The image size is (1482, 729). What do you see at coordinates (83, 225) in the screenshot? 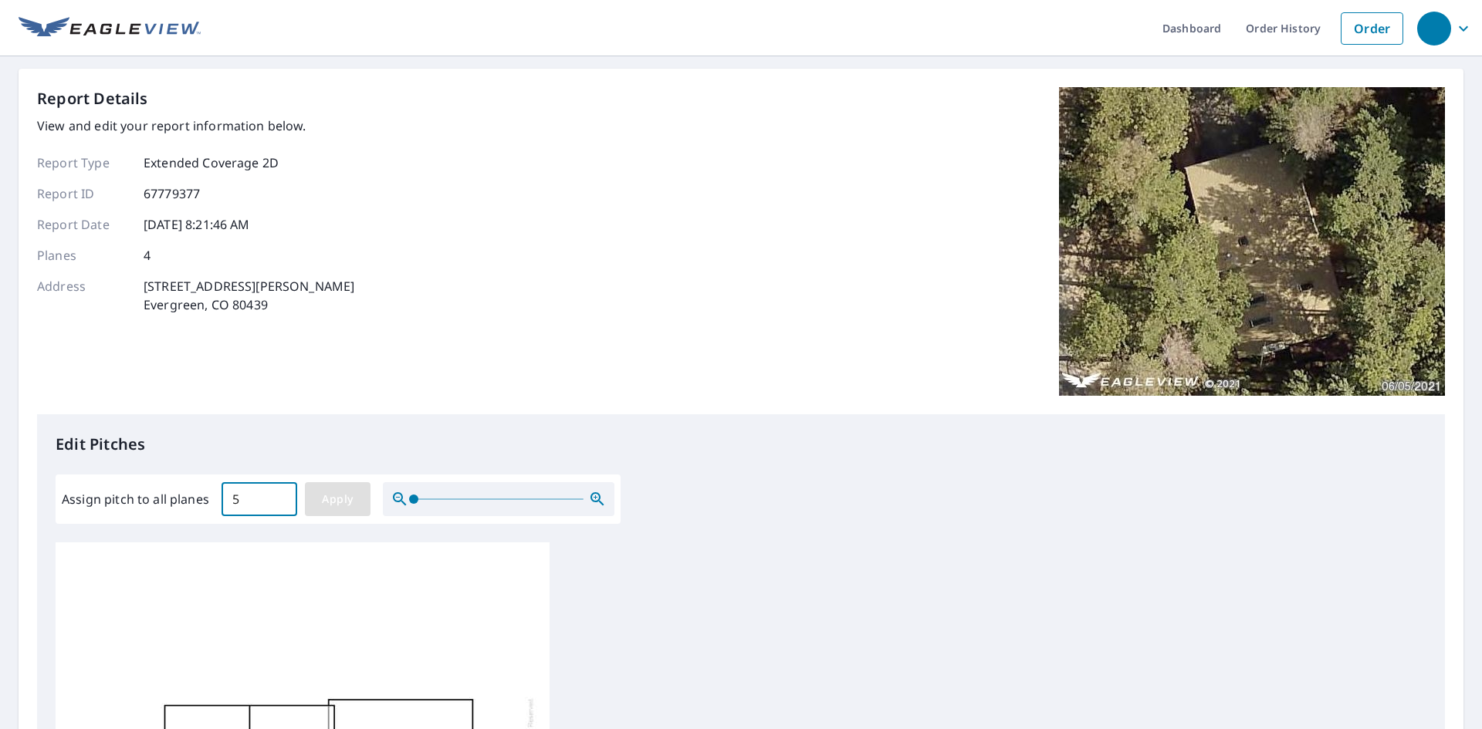
I see `p: Report Date` at bounding box center [83, 225].